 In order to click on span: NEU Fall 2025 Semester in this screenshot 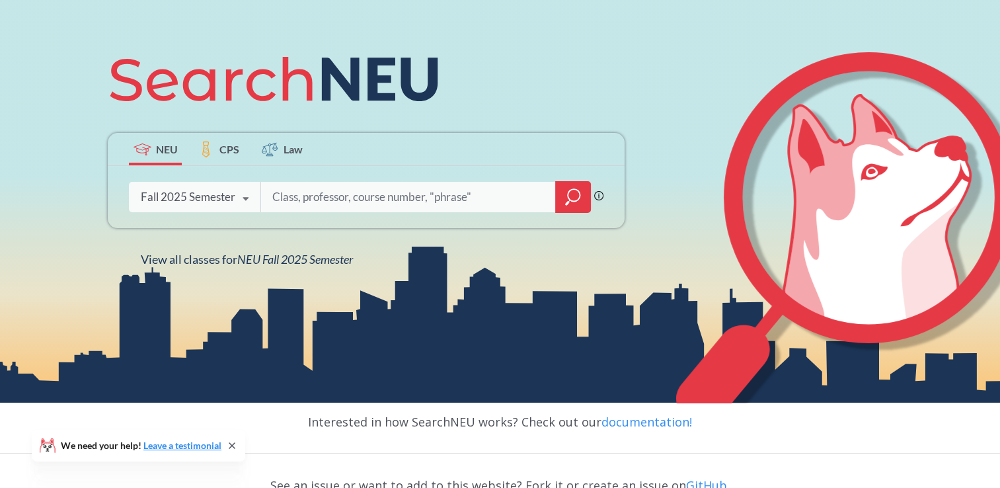, I will do `click(295, 259)`.